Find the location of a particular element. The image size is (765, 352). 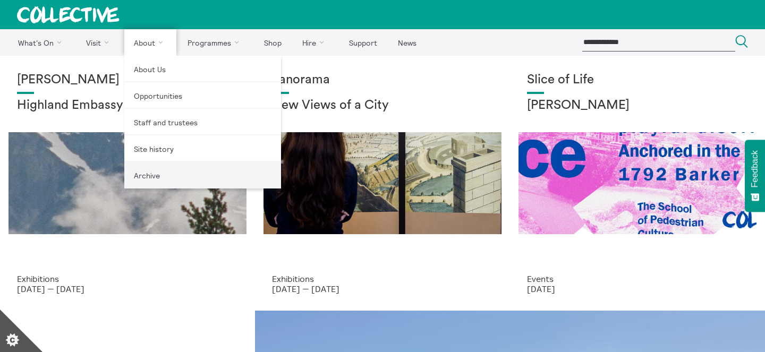

a: Site history is located at coordinates (202, 149).